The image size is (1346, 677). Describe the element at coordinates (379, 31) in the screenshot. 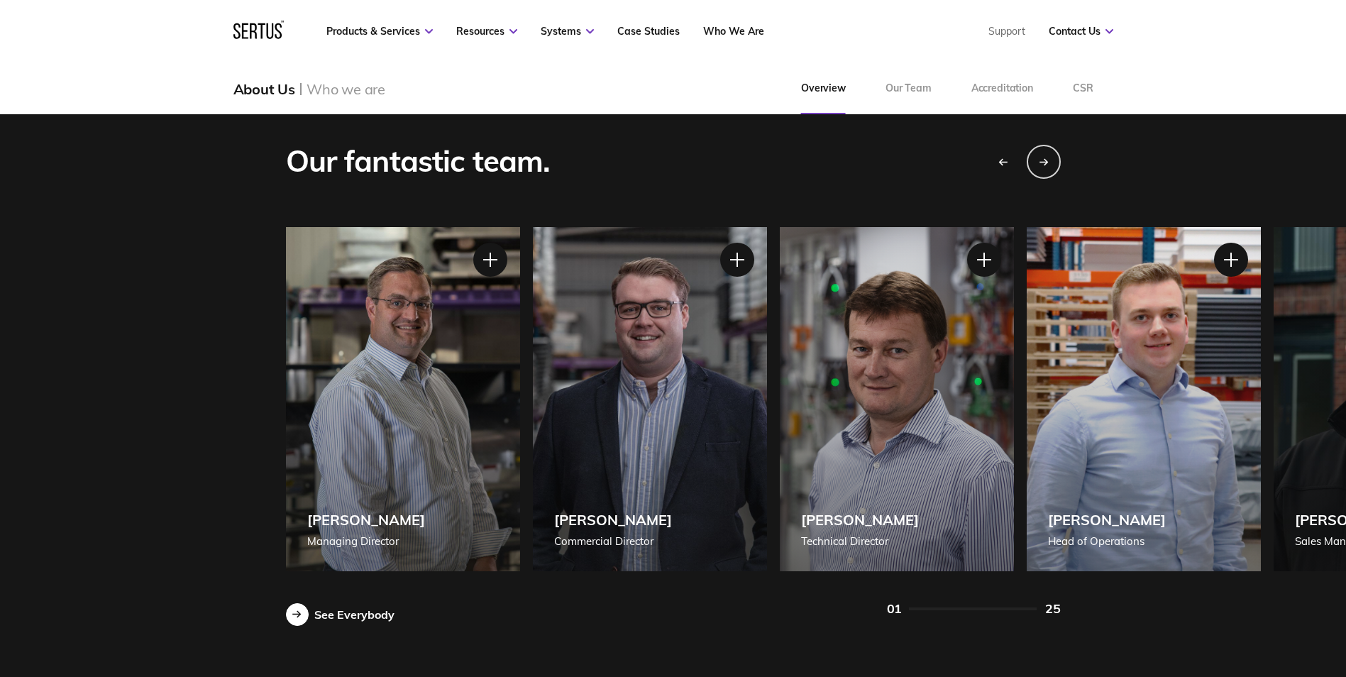

I see `a: Products & Services` at that location.